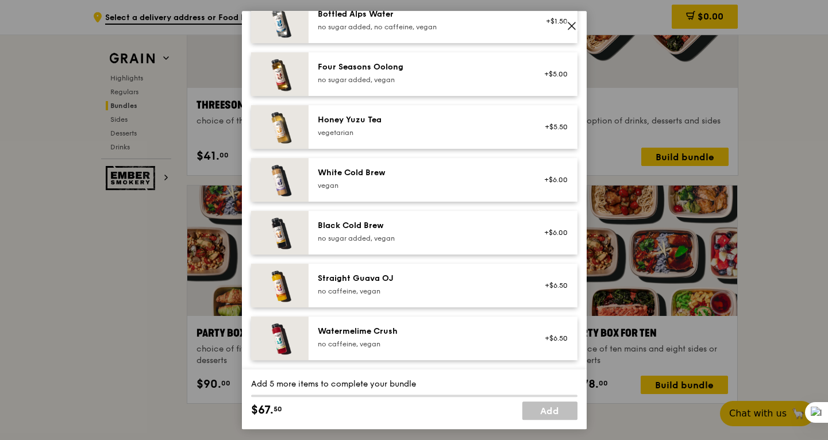  What do you see at coordinates (421, 27) in the screenshot?
I see `div: no sugar added, no caffeine, vegan` at bounding box center [421, 27].